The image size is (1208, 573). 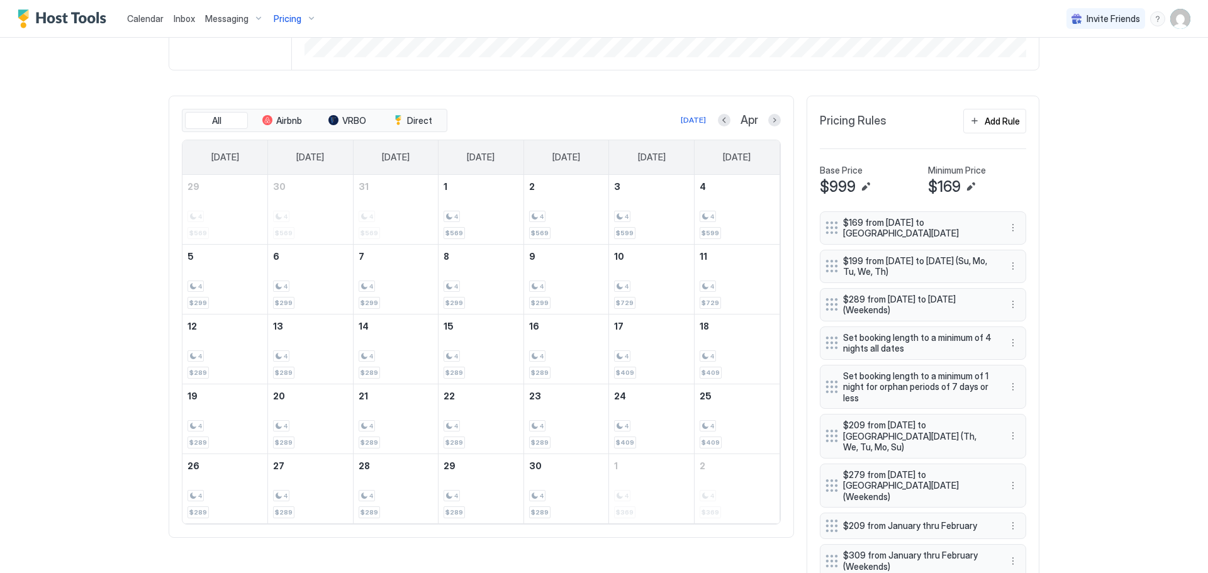 What do you see at coordinates (737, 349) in the screenshot?
I see `td: April 18, 2026` at bounding box center [737, 349].